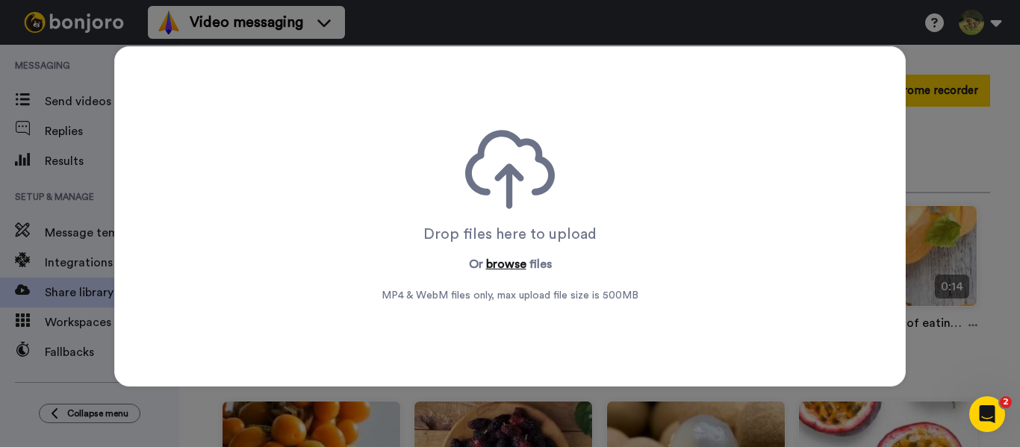 The width and height of the screenshot is (1020, 447). What do you see at coordinates (510, 296) in the screenshot?
I see `span: MP4 & WebM files only, max upload file size is 500 MB` at bounding box center [510, 296].